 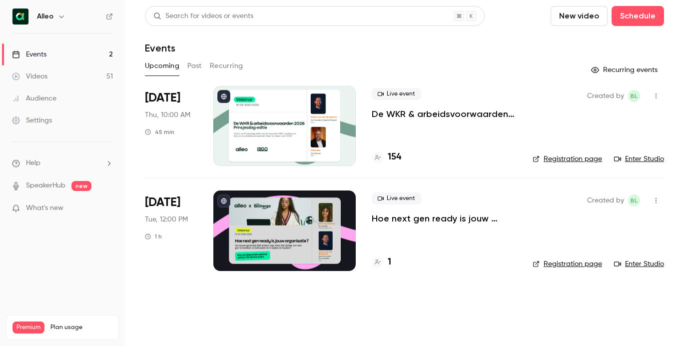 What do you see at coordinates (45, 16) in the screenshot?
I see `h6: Alleo` at bounding box center [45, 16].